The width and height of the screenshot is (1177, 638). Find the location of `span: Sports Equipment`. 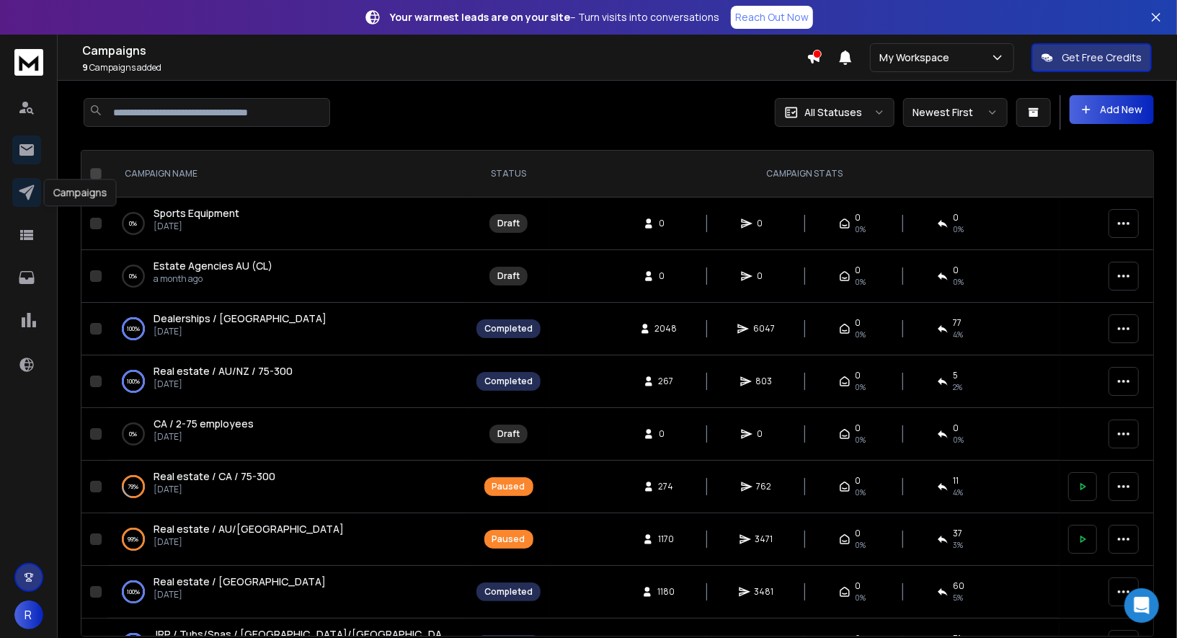

span: Sports Equipment is located at coordinates (196, 213).